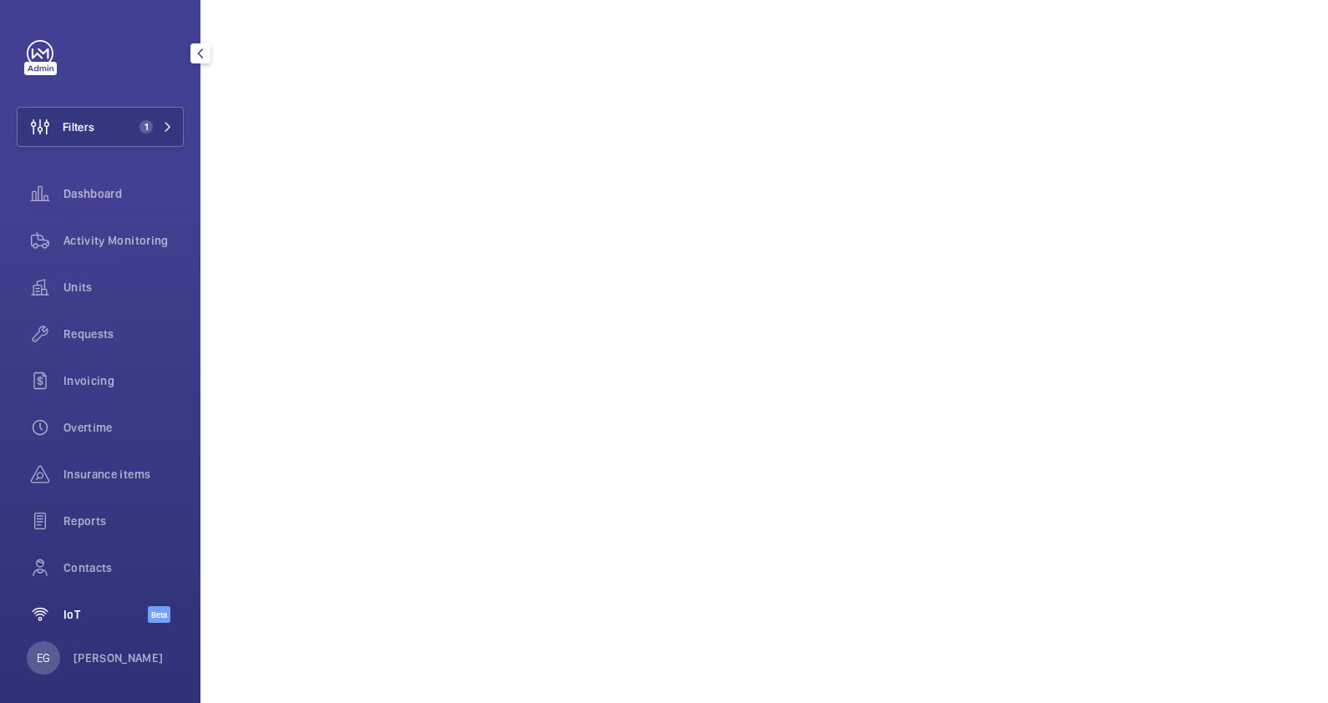 This screenshot has height=703, width=1328. What do you see at coordinates (124, 521) in the screenshot?
I see `span: Reports` at bounding box center [124, 521].